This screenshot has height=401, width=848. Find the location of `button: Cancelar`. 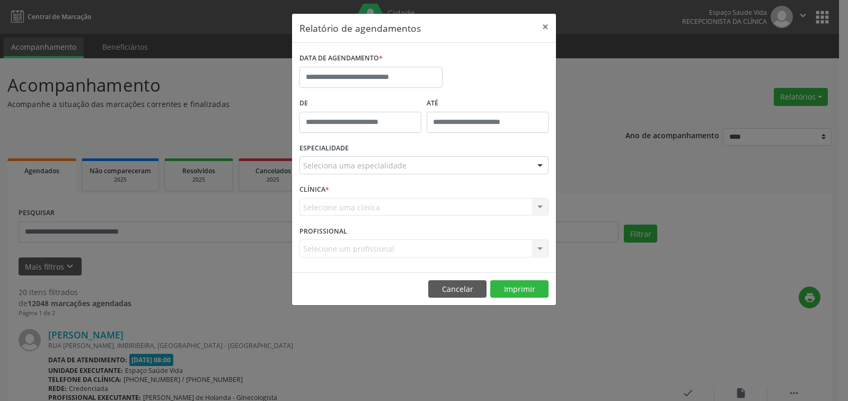

button: Cancelar is located at coordinates (457, 289).